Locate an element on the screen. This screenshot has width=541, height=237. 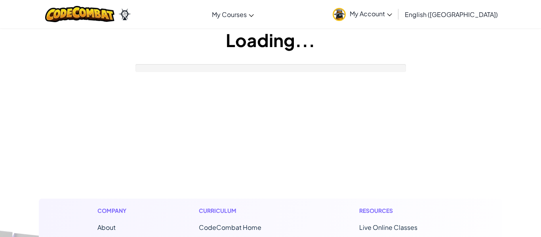
span: My Courses is located at coordinates (229, 14).